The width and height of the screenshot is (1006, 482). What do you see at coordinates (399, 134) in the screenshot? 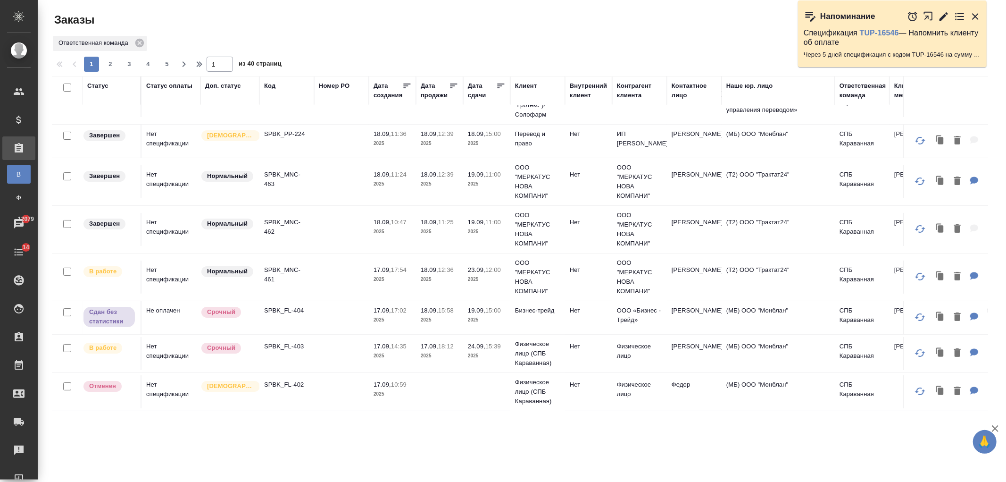
I see `p: 11:36` at bounding box center [399, 134].